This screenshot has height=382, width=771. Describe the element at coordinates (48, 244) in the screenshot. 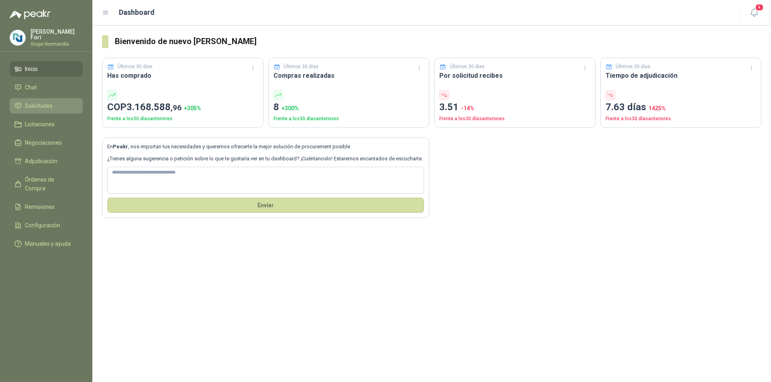

I see `span: Manuales y ayuda` at that location.